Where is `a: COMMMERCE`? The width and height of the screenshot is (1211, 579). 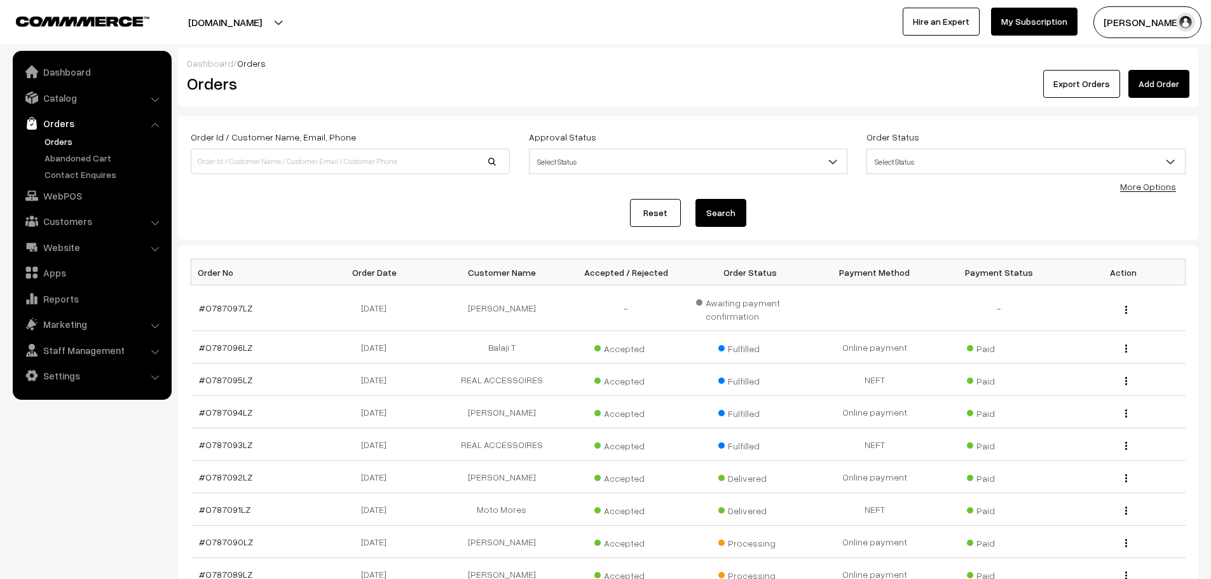 a: COMMMERCE is located at coordinates (71, 20).